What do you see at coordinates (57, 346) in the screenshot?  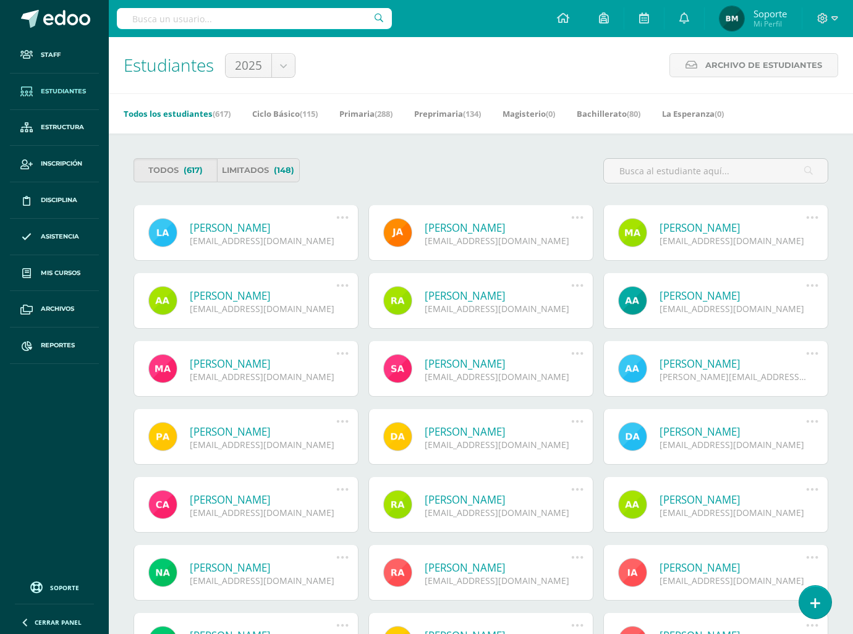 I see `span: Reportes` at bounding box center [57, 346].